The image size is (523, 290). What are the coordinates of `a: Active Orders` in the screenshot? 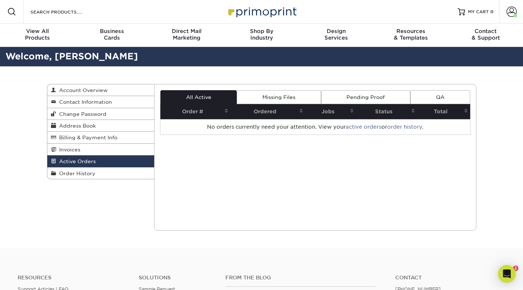 It's located at (101, 161).